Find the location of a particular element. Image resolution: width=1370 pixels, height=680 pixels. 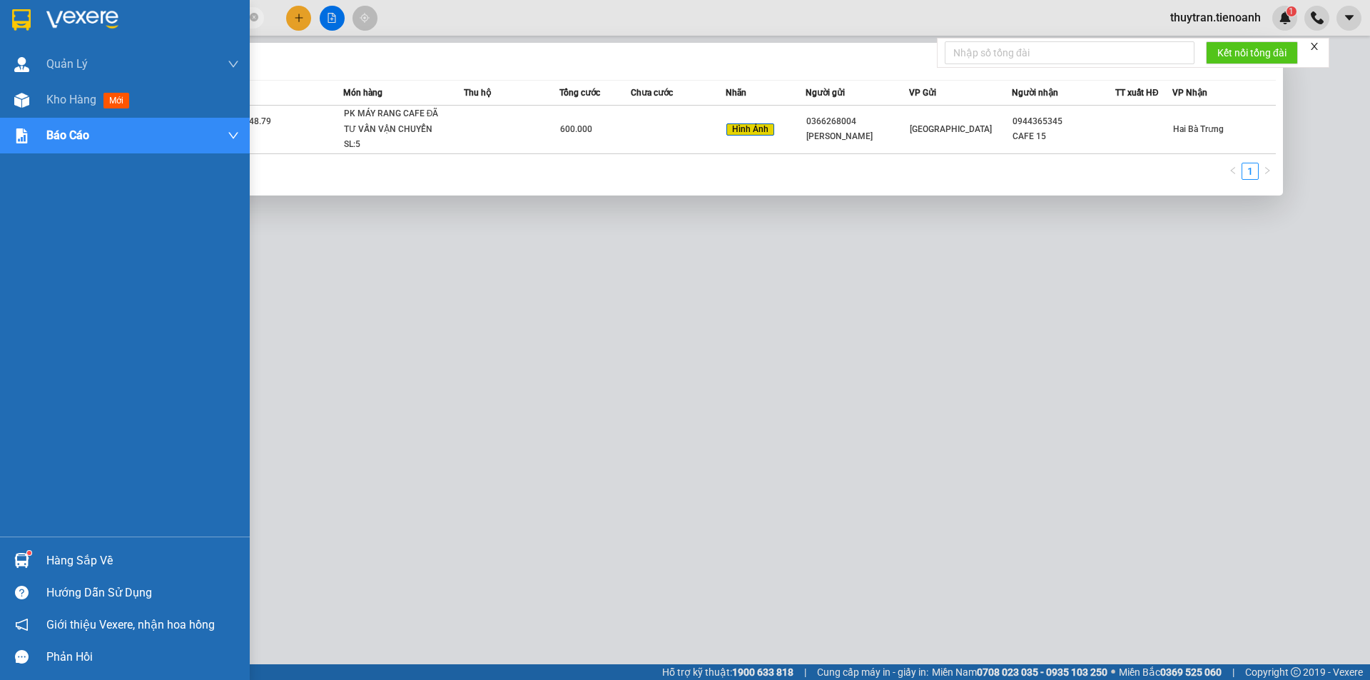

div: SL: 5 is located at coordinates (397, 145).